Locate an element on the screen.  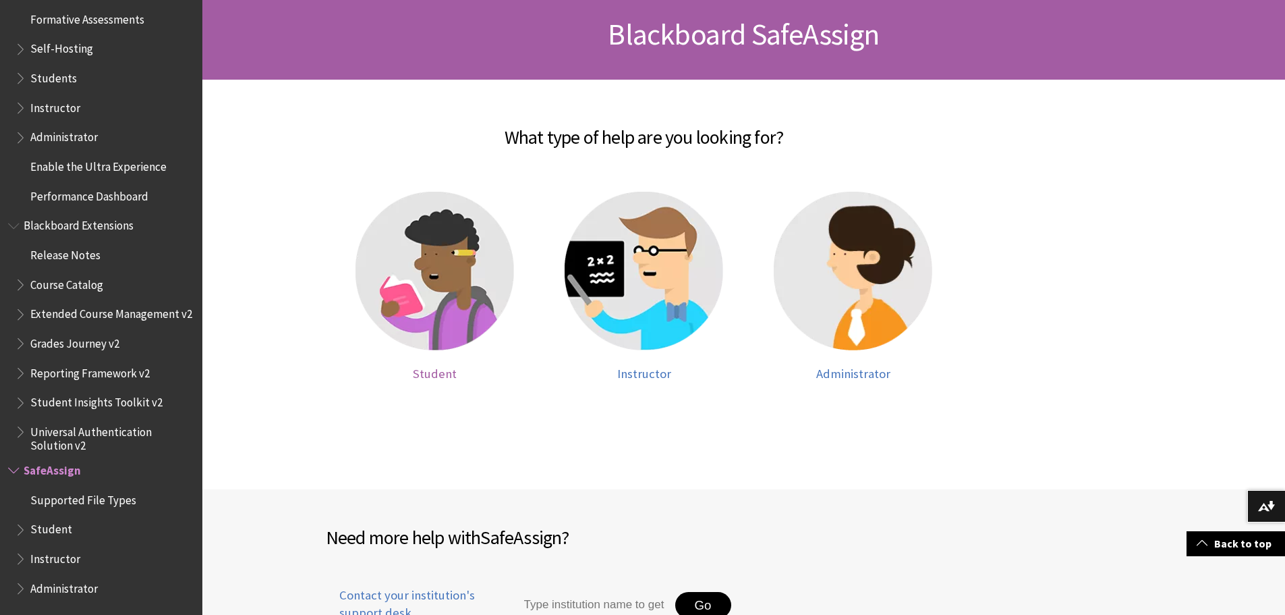
span: Blackboard SafeAssign is located at coordinates (743, 34).